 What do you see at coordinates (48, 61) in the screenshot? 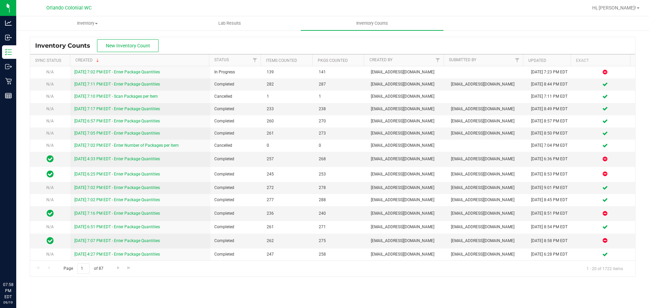
I see `a: Sync Status` at bounding box center [48, 61].